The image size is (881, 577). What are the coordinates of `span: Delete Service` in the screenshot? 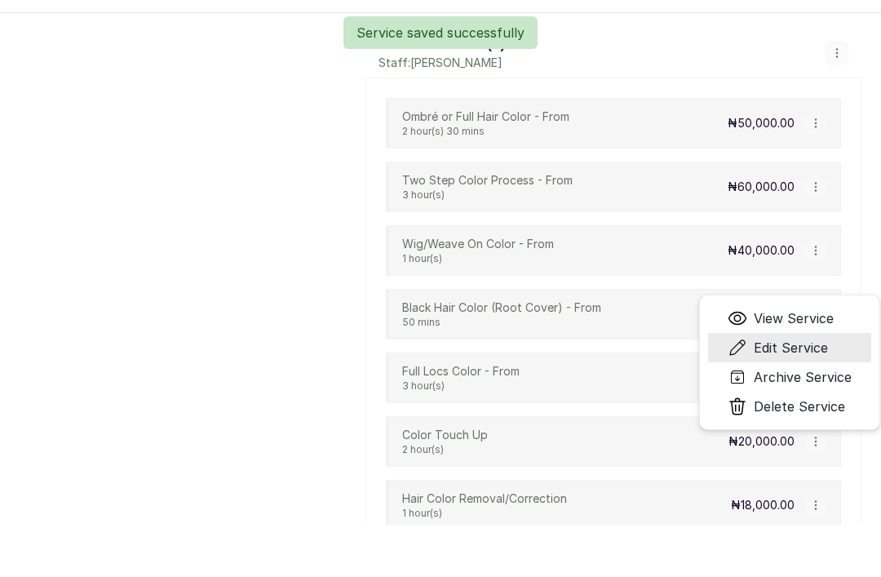 It's located at (799, 406).